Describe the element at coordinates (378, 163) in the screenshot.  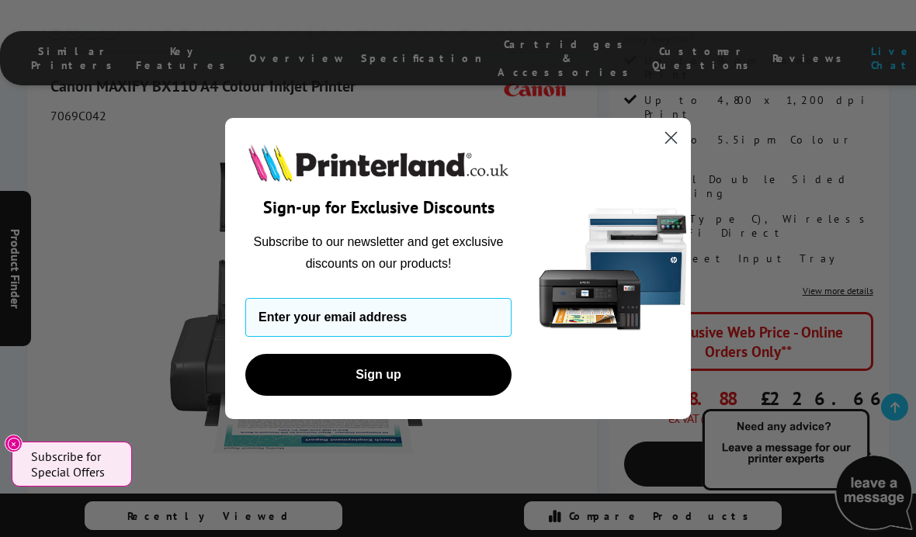
I see `img: Printerland.co.uk` at that location.